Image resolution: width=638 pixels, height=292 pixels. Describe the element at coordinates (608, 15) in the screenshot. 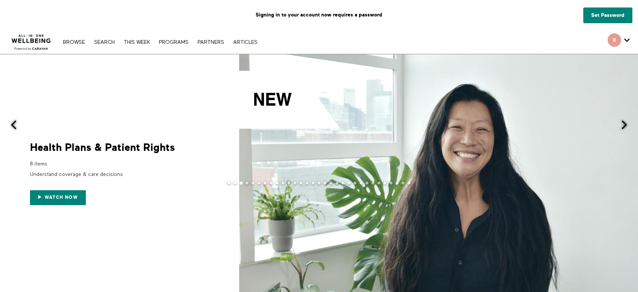

I see `a: Set Password` at that location.